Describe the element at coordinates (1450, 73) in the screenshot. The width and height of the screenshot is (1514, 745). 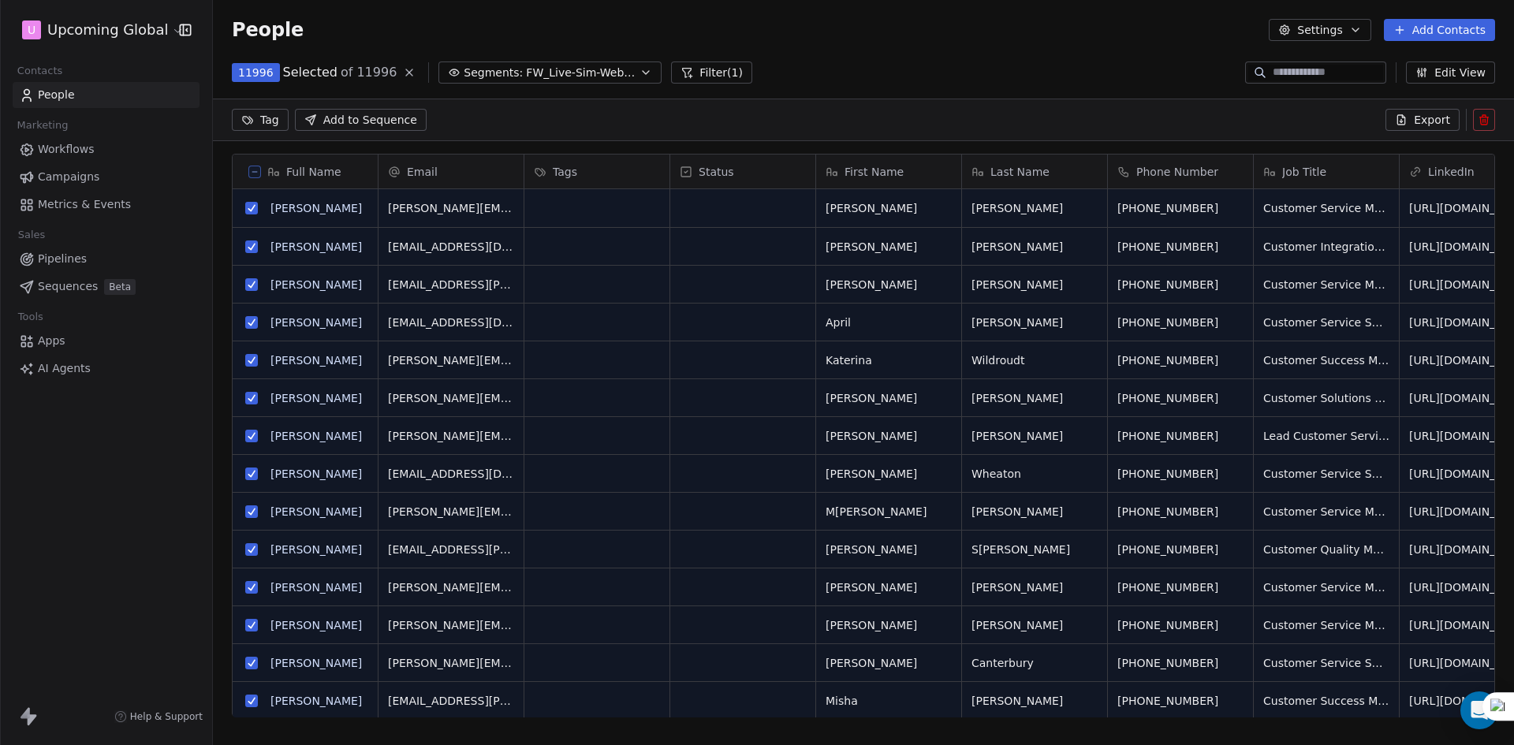
I see `button: Edit View` at that location.